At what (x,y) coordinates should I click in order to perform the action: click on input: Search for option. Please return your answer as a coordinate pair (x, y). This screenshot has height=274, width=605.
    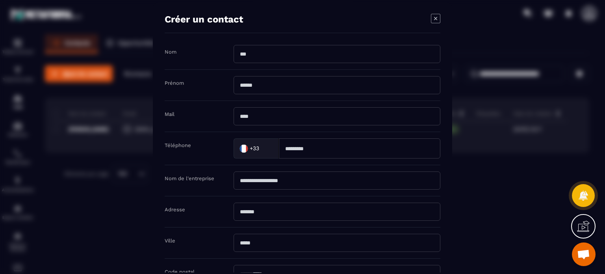
    Looking at the image, I should click on (265, 148).